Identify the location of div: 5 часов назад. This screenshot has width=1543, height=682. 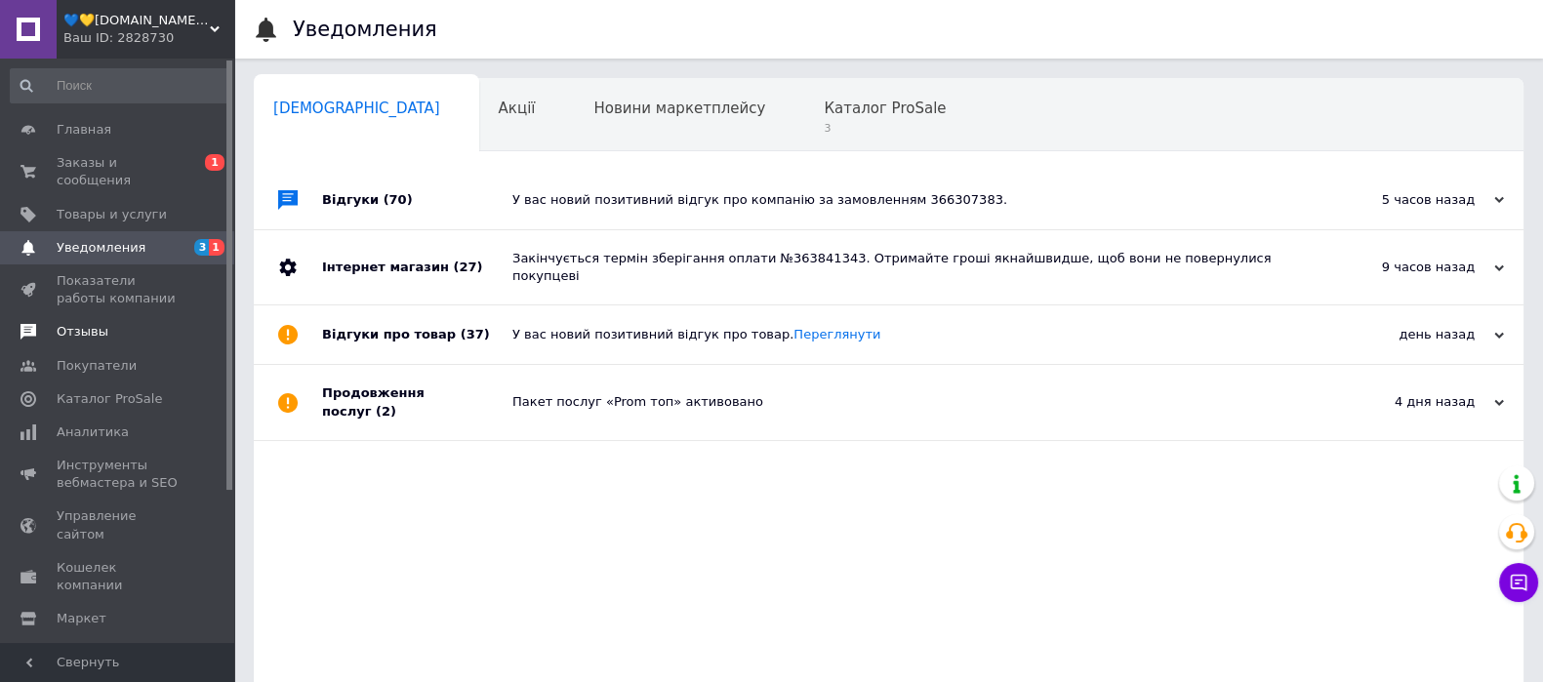
(1406, 200).